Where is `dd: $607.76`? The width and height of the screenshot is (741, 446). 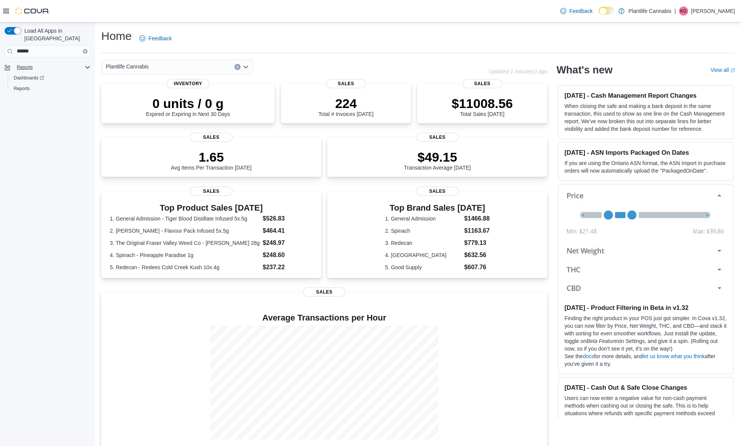
dd: $607.76 is located at coordinates (477, 267).